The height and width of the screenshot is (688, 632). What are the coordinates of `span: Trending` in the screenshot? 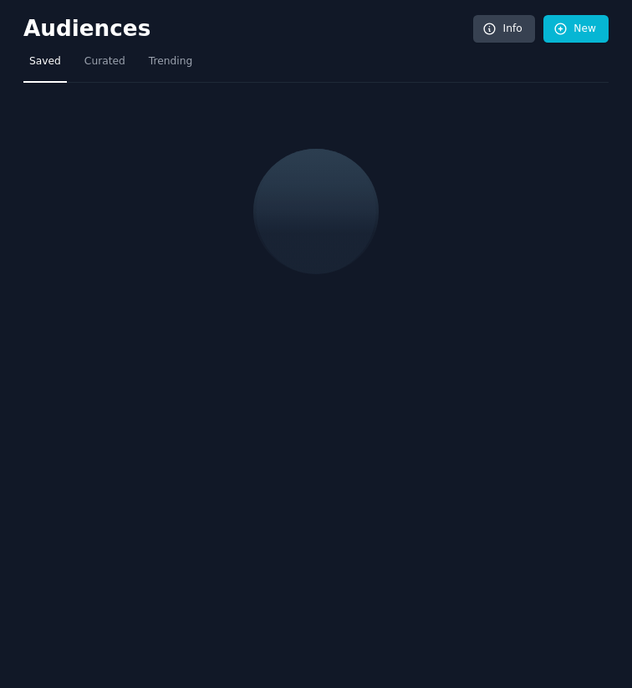 It's located at (170, 62).